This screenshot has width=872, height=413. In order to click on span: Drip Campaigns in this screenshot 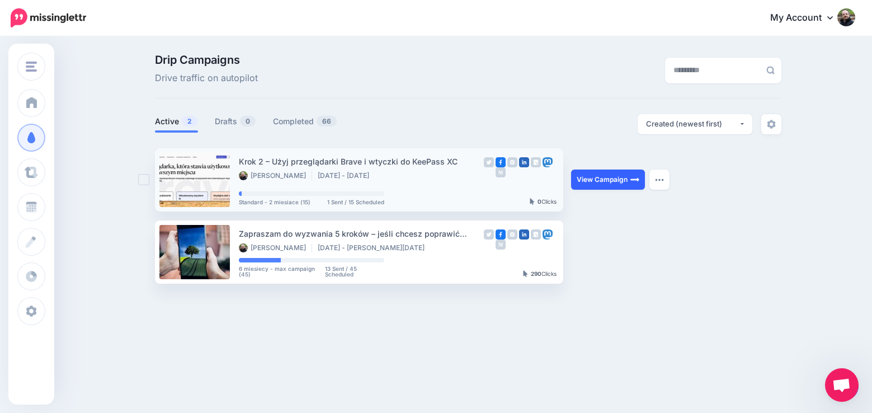, I will do `click(206, 60)`.